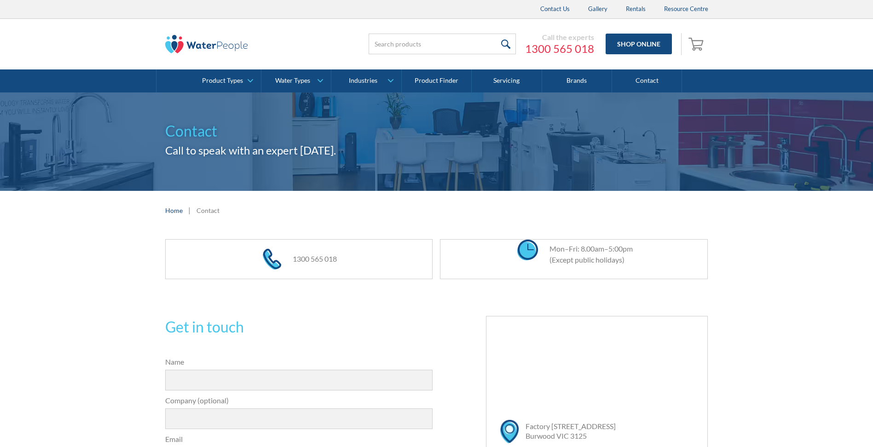 The height and width of the screenshot is (447, 873). What do you see at coordinates (208, 210) in the screenshot?
I see `div: Contact` at bounding box center [208, 210].